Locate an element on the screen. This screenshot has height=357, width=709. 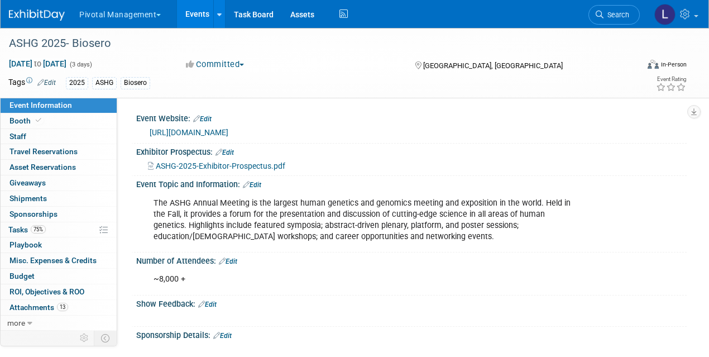
td: Tags is located at coordinates (32, 83).